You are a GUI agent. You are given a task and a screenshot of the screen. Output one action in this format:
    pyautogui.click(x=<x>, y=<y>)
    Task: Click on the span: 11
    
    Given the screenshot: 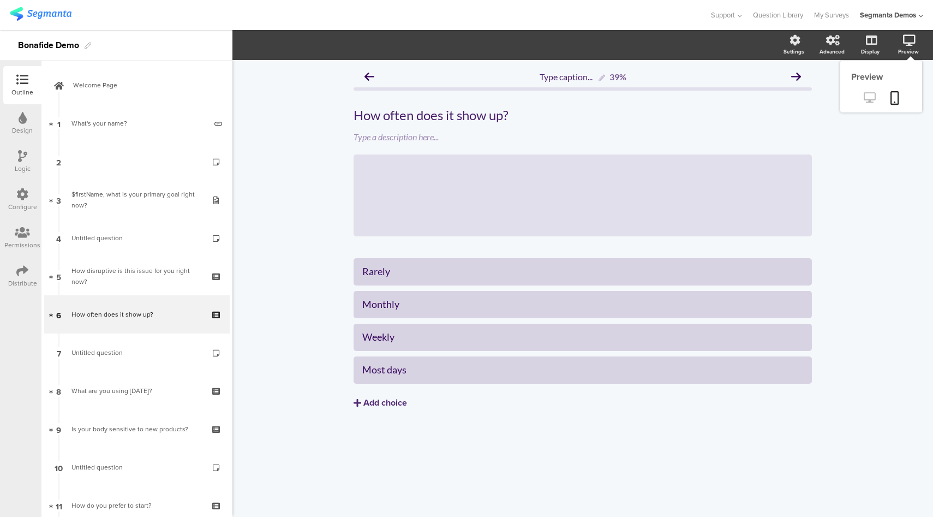 What is the action you would take?
    pyautogui.click(x=59, y=505)
    